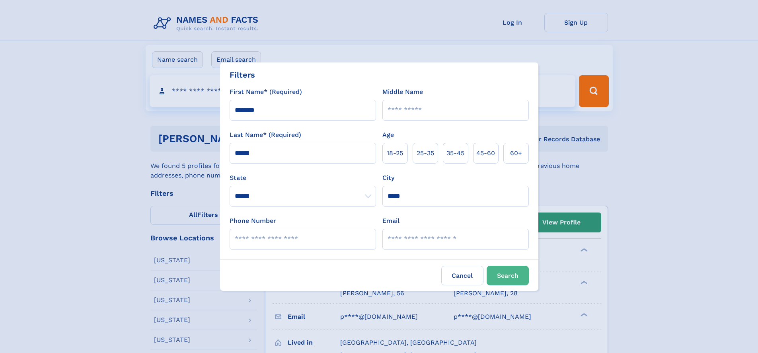  Describe the element at coordinates (242, 75) in the screenshot. I see `div: Filters` at that location.